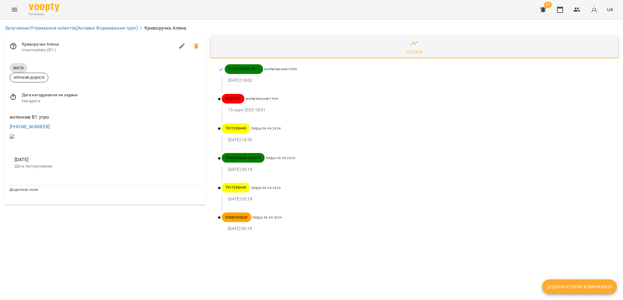 The image size is (623, 300). What do you see at coordinates (13, 46) in the screenshot?
I see `svg: Відповідальний співробітник не заданий` at bounding box center [13, 46].